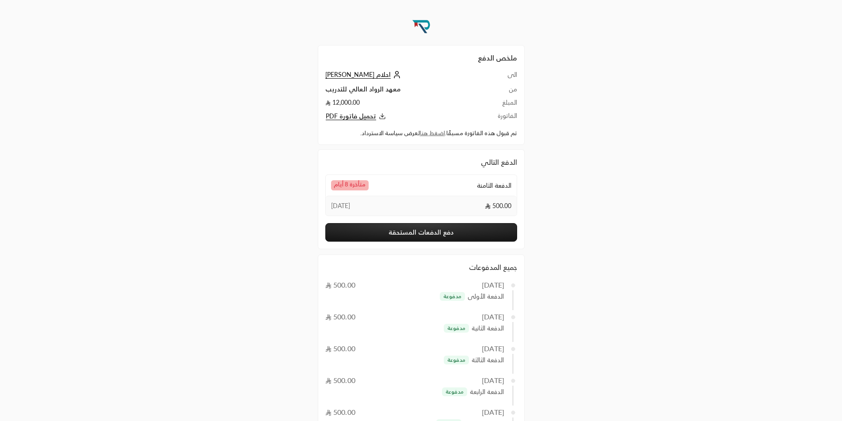 The width and height of the screenshot is (842, 421). I want to click on td: الفاتورة, so click(498, 116).